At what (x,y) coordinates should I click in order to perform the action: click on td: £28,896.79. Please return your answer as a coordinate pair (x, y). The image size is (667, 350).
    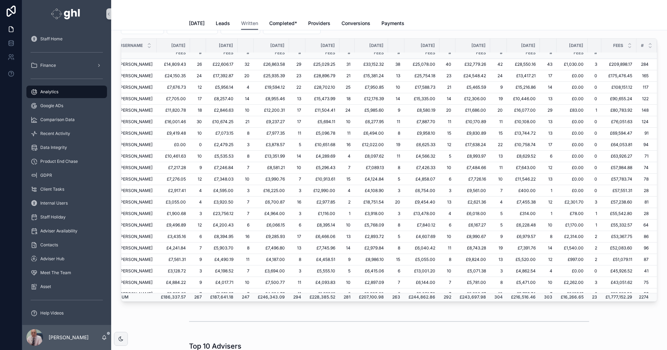
    Looking at the image, I should click on (322, 76).